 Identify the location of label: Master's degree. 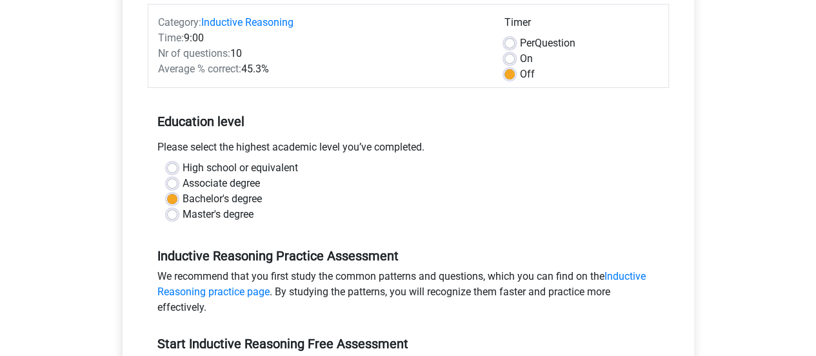
(218, 214).